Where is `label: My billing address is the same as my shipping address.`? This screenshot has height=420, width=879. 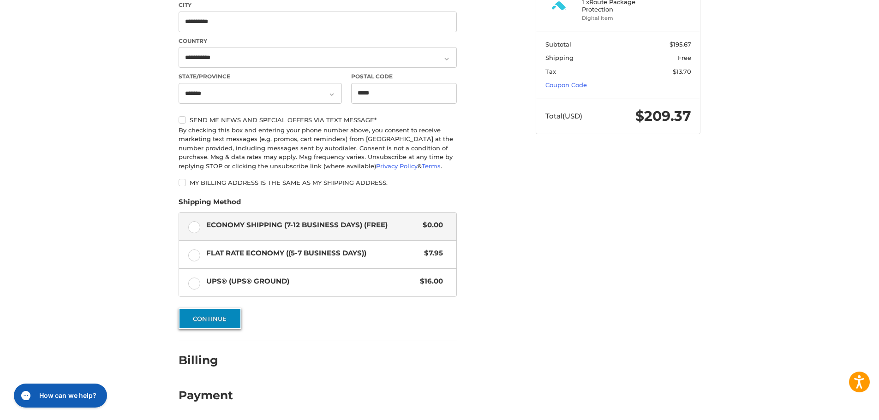 label: My billing address is the same as my shipping address. is located at coordinates (317, 183).